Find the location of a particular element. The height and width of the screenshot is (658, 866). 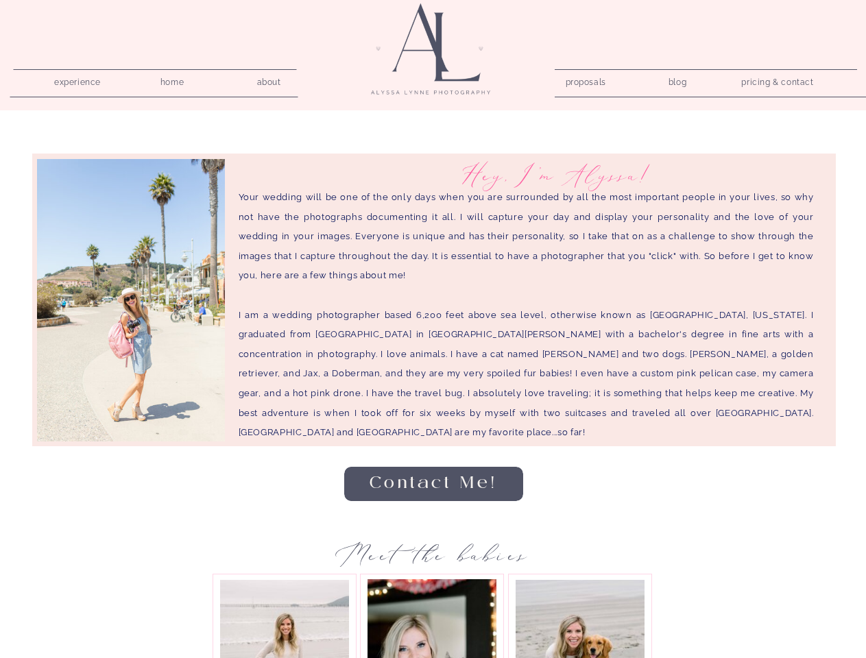

p: Your wedding will be one of the only days when you are surrounded by all the most important peopl... is located at coordinates (526, 313).